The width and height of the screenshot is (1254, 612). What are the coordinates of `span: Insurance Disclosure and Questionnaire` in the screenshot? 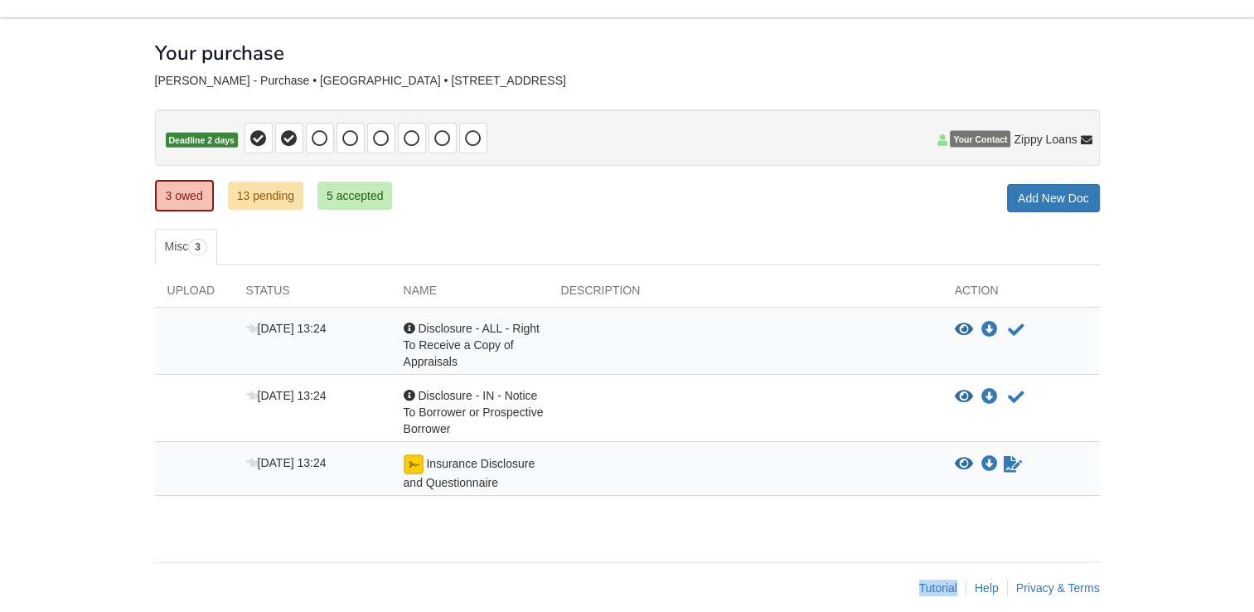 It's located at (469, 473).